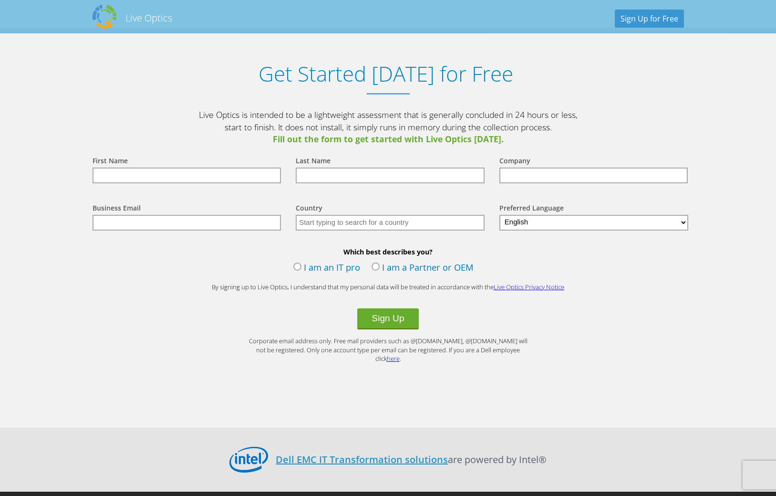 This screenshot has height=496, width=776. I want to click on img: Intel Logo, so click(249, 459).